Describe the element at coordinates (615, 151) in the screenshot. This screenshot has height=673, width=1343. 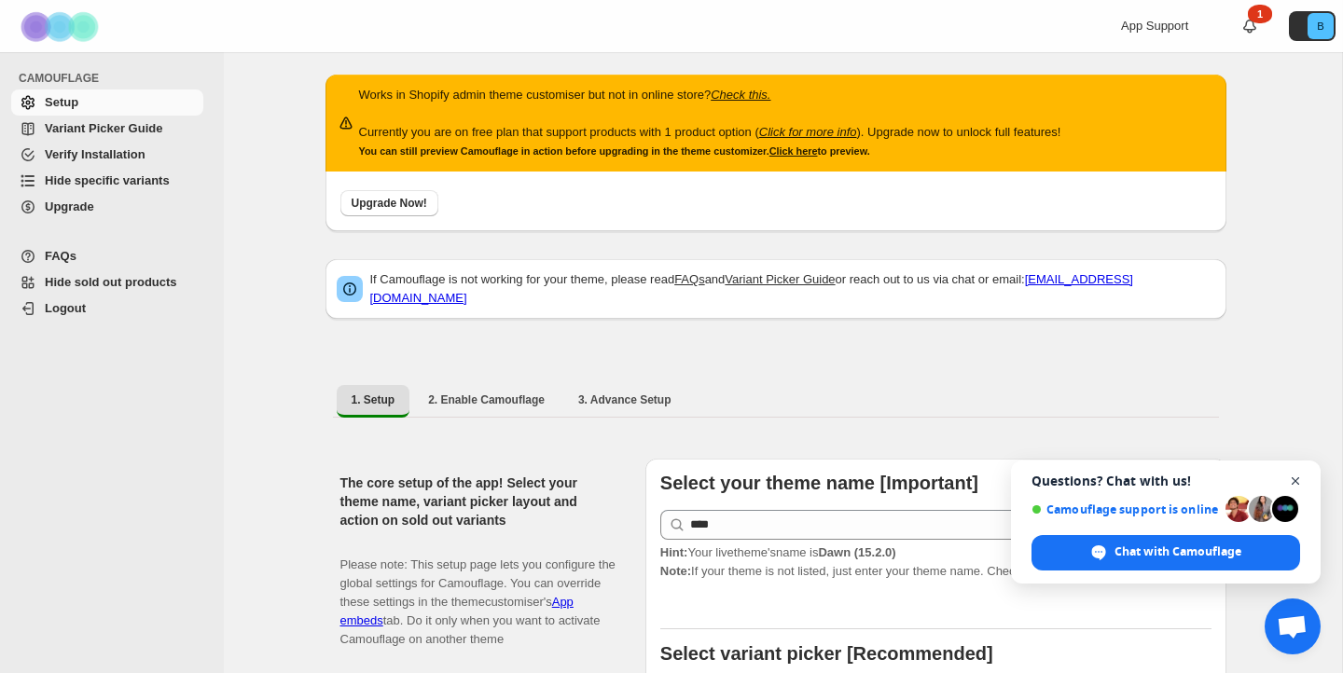
I see `small: You can still preview Camouflage in action before upgrading in the theme customizer. to preview.` at that location.